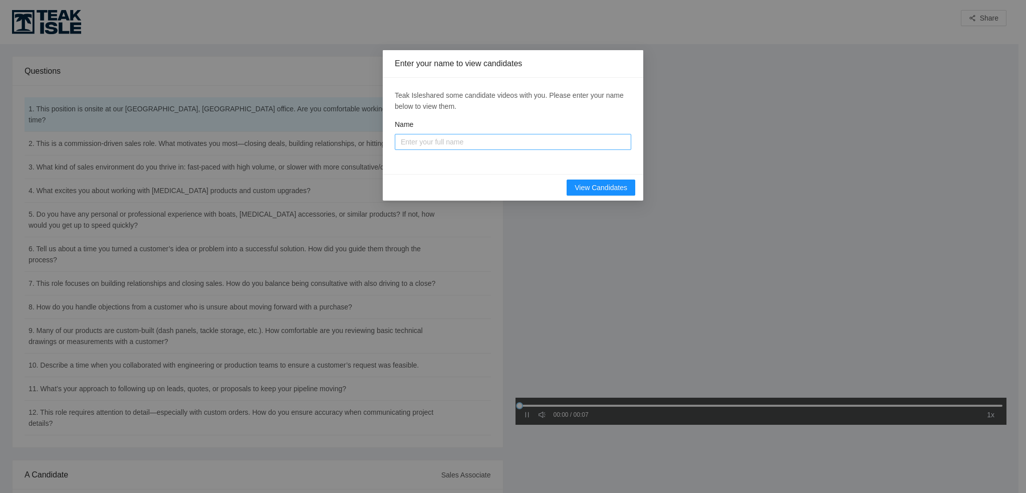 This screenshot has height=493, width=1026. What do you see at coordinates (601, 187) in the screenshot?
I see `button: View Candidates` at bounding box center [601, 187].